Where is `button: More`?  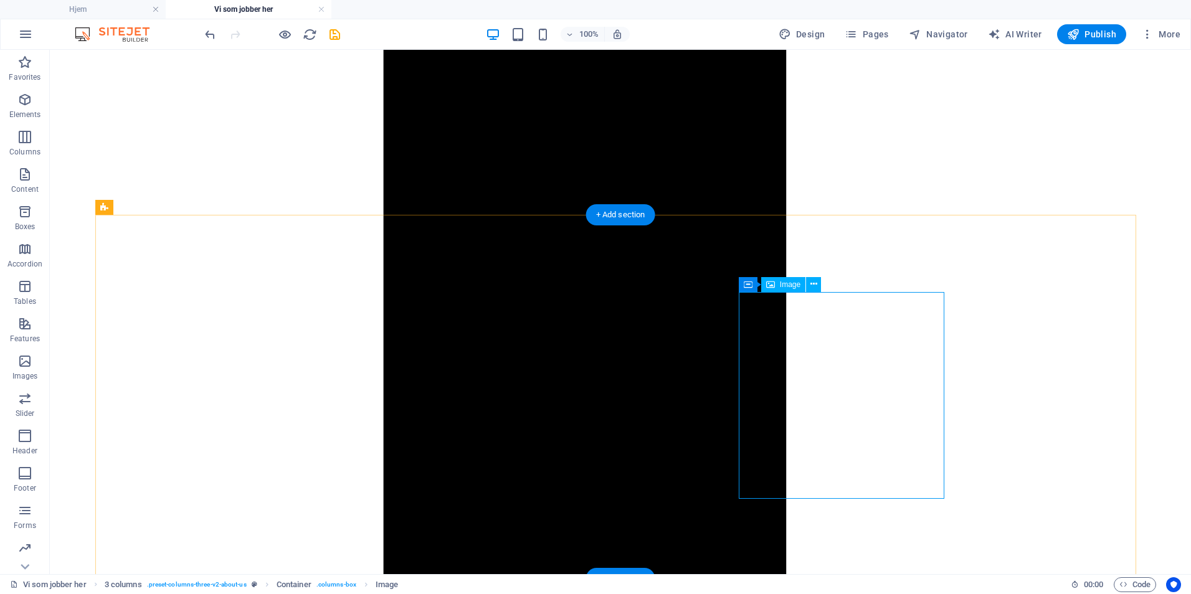
button: More is located at coordinates (1160, 34).